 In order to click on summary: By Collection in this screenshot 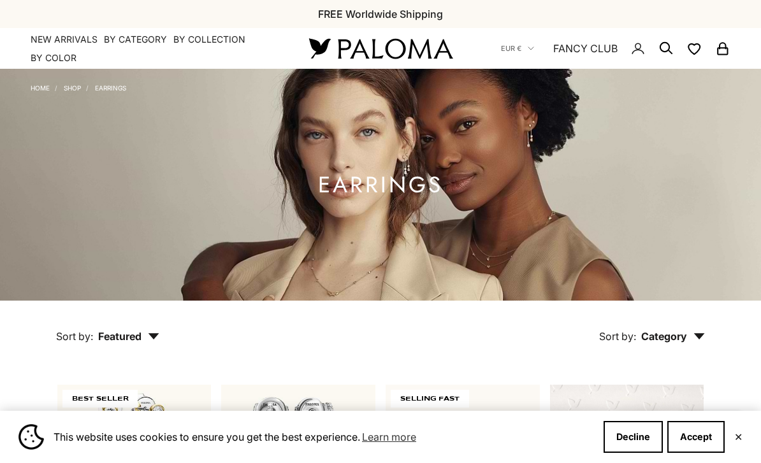, I will do `click(209, 40)`.